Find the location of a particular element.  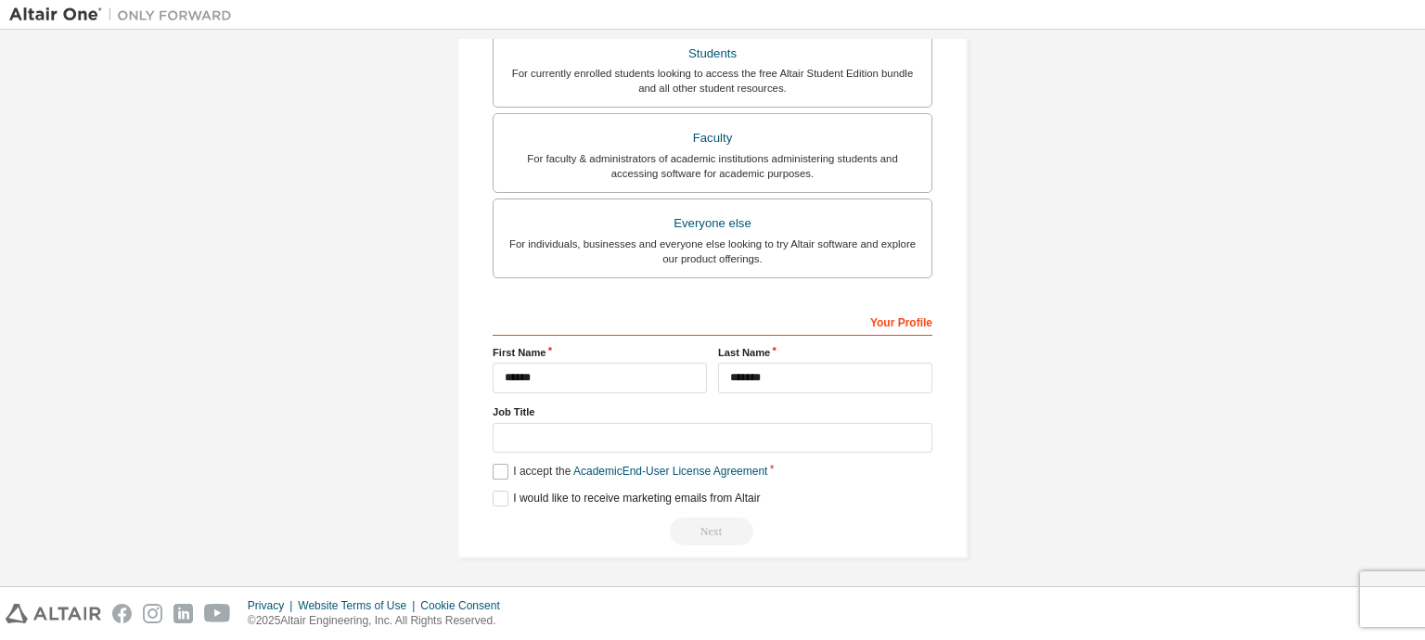

div: Privacy is located at coordinates (273, 606).